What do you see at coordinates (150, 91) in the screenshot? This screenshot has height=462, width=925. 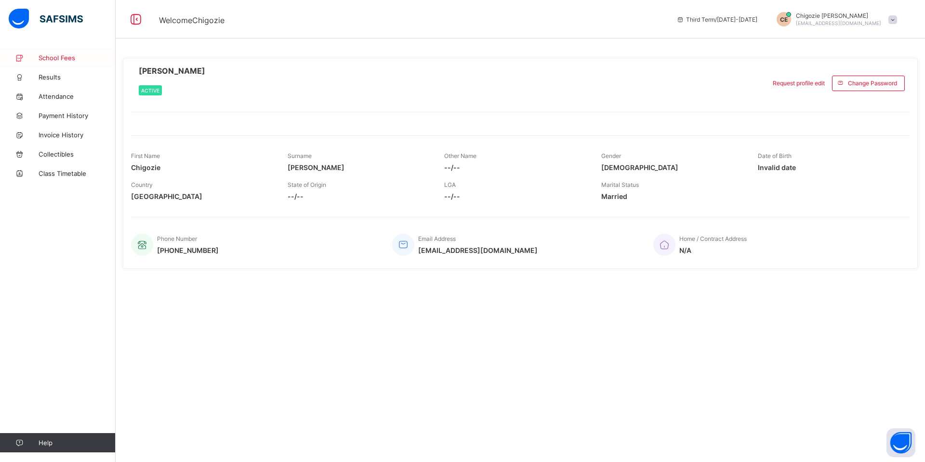 I see `span: Active` at bounding box center [150, 91].